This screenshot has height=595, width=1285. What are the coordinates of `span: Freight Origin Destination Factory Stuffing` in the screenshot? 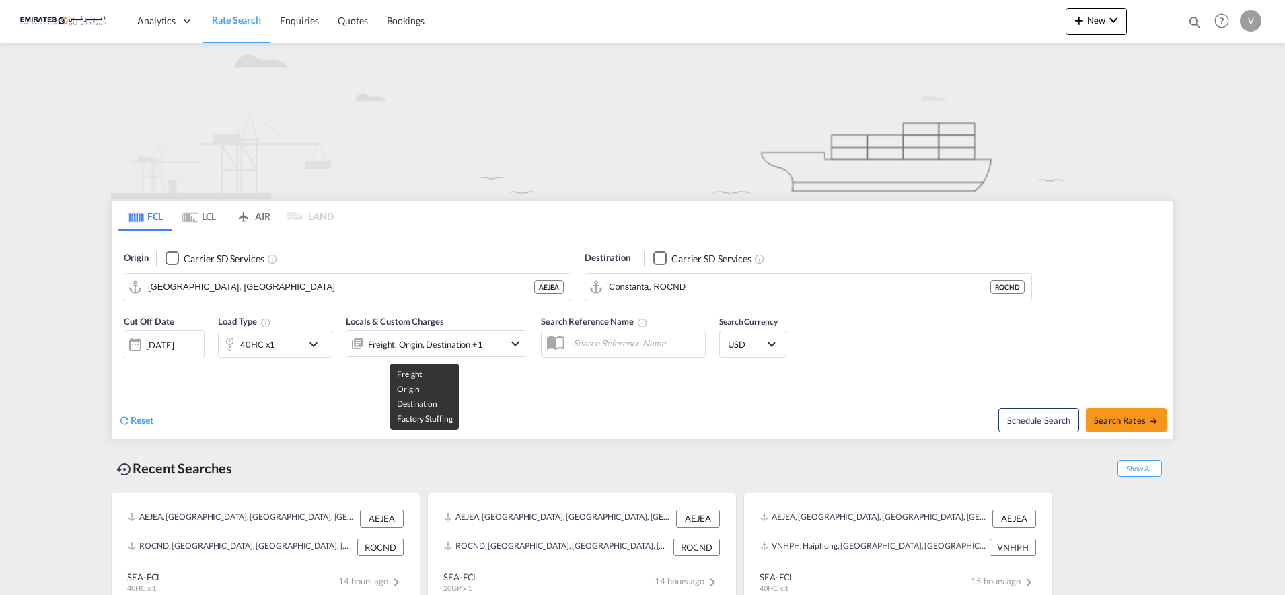 It's located at (425, 396).